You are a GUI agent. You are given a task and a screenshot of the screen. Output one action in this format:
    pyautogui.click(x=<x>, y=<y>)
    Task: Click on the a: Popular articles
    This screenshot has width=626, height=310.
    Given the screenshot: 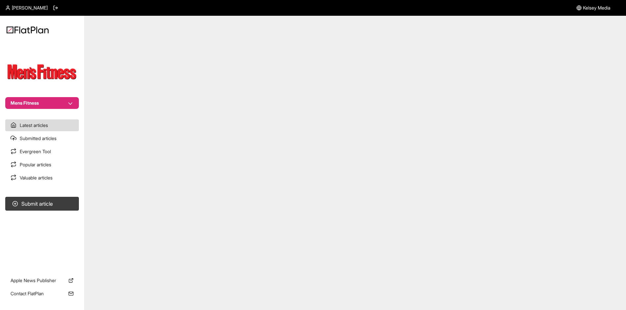 What is the action you would take?
    pyautogui.click(x=42, y=165)
    